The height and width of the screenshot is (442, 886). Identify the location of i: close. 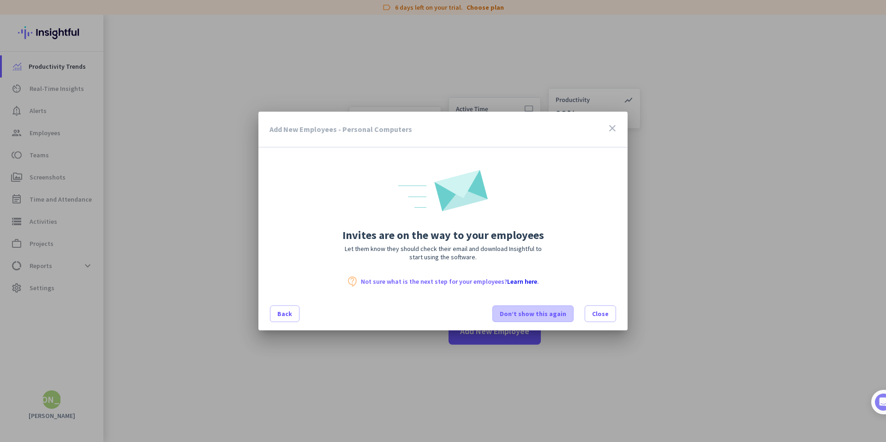
(613, 128).